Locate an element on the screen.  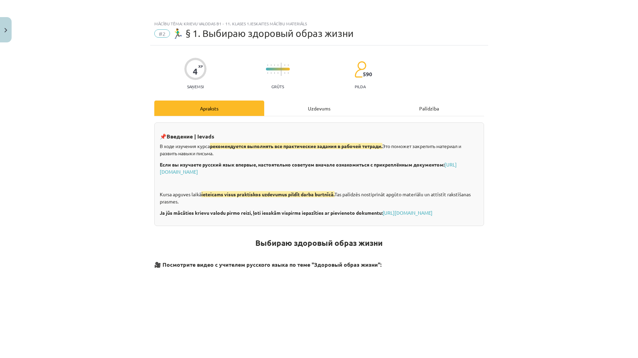
div: Palīdzība is located at coordinates (429, 108).